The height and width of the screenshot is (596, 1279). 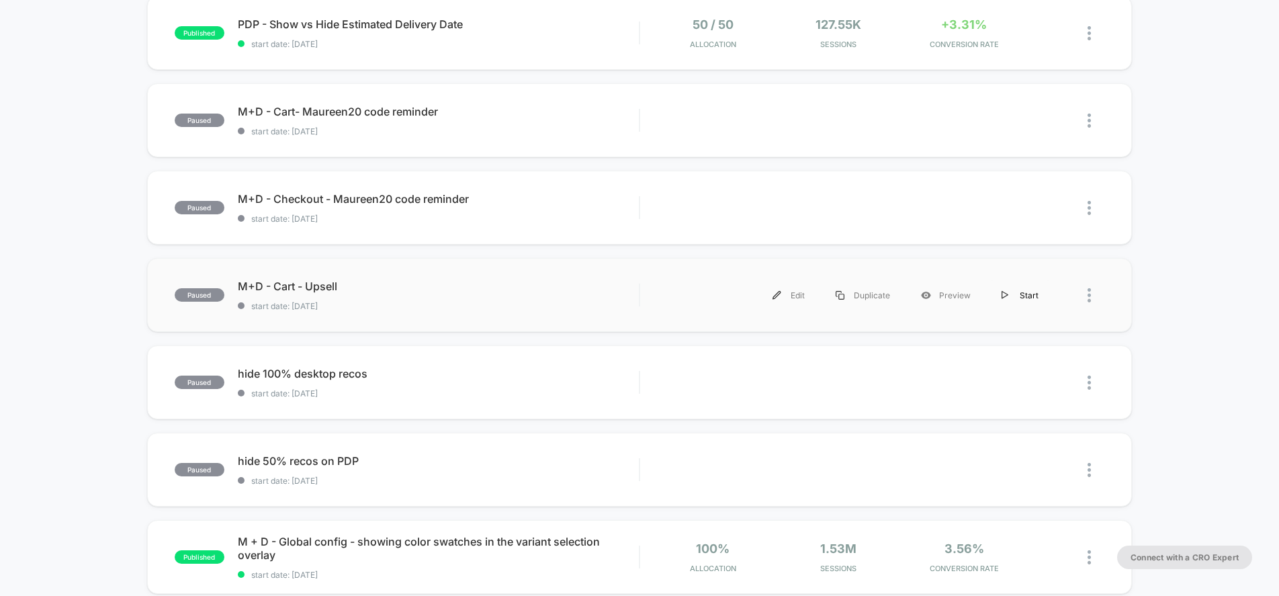 What do you see at coordinates (713, 24) in the screenshot?
I see `span: 50 / 50` at bounding box center [713, 24].